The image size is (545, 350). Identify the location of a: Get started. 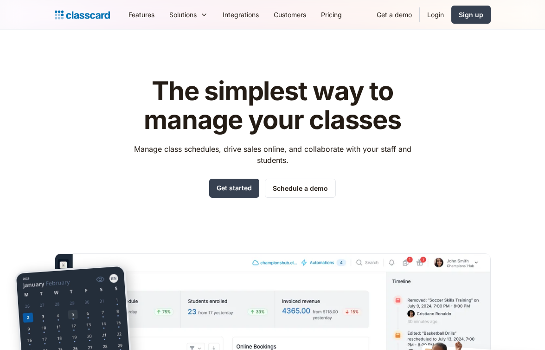
(234, 188).